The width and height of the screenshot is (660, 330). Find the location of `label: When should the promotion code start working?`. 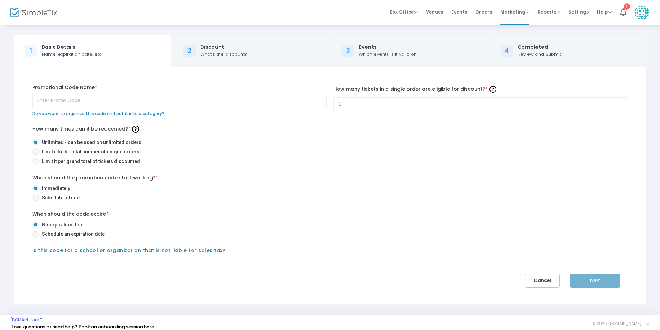

label: When should the promotion code start working? is located at coordinates (95, 177).